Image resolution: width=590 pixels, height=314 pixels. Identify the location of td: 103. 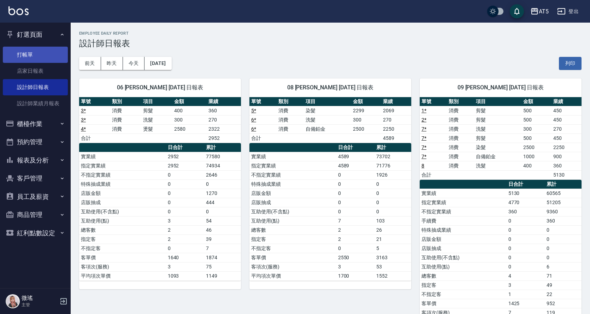
(393, 221).